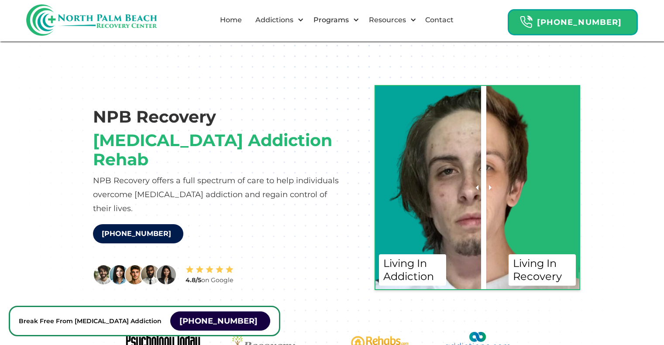  What do you see at coordinates (209, 270) in the screenshot?
I see `img: Stars review icon` at bounding box center [209, 270].